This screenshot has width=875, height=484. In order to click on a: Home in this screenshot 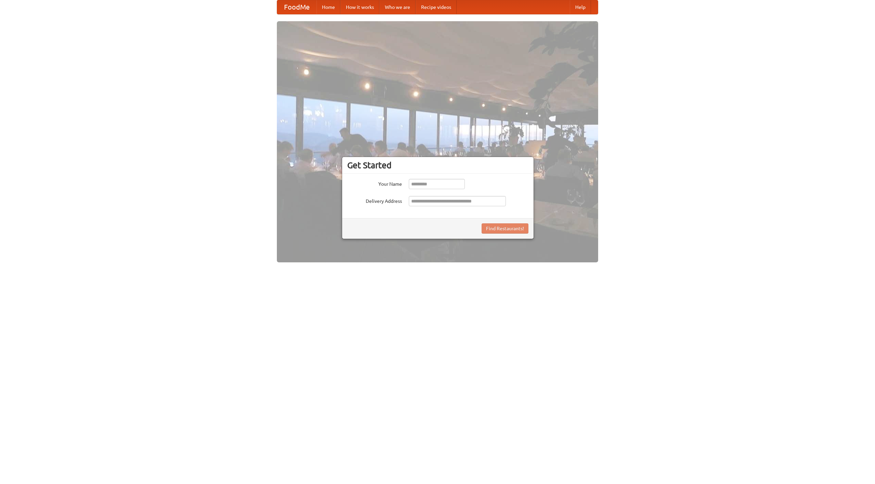, I will do `click(329, 7)`.